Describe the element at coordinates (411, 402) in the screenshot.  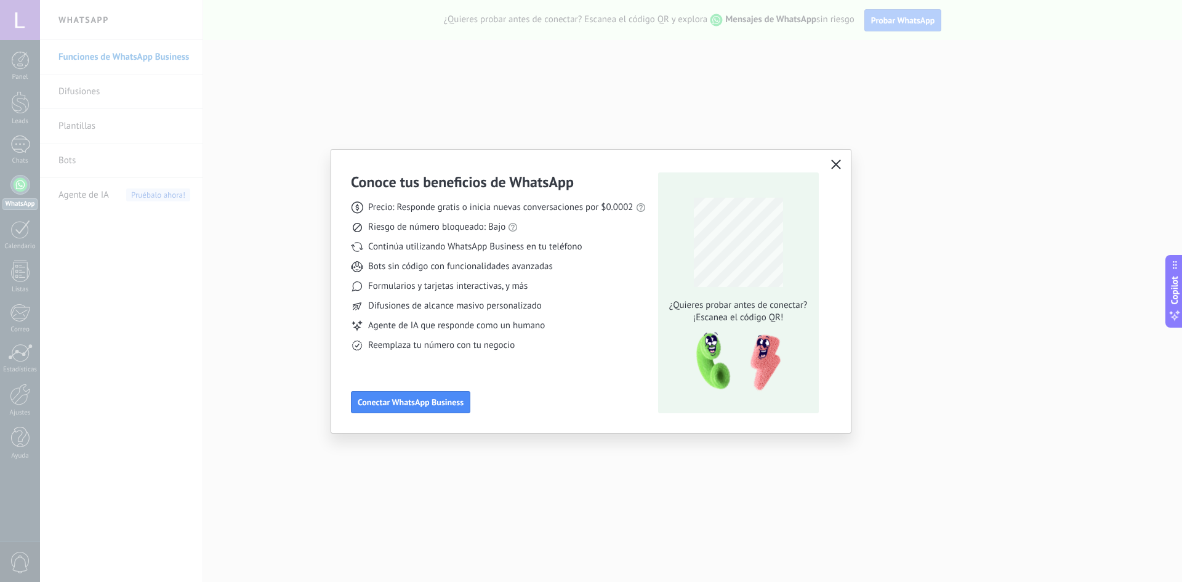
I see `span: Conectar WhatsApp Business` at that location.